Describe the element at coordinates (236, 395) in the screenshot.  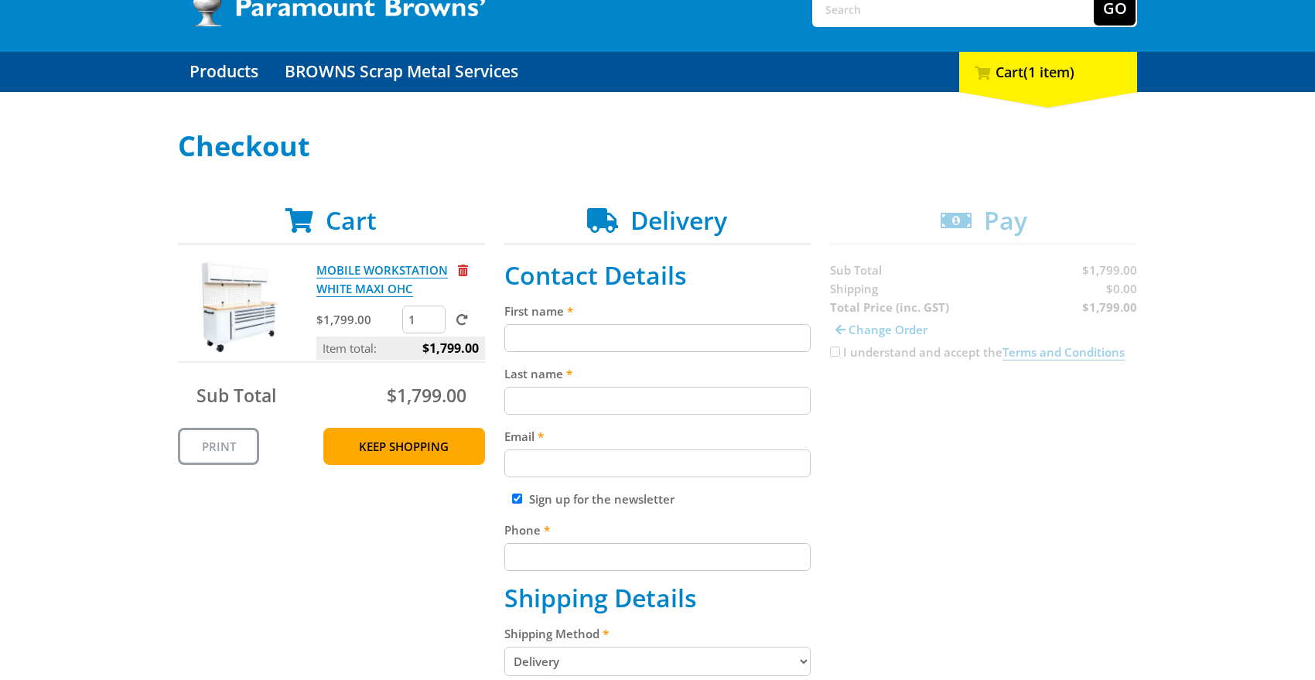
I see `span: Sub Total` at that location.